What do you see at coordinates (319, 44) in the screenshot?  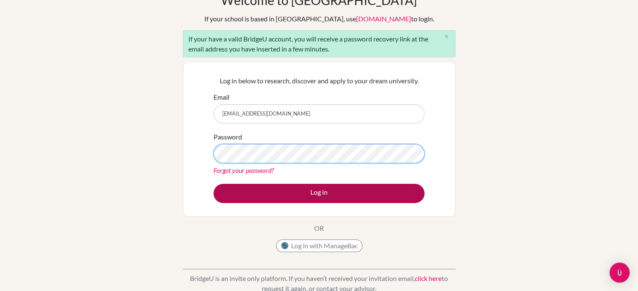 I see `div: If your have a valid BridgeU account, you will receive a password recovery link at the email addr...` at bounding box center [319, 44].